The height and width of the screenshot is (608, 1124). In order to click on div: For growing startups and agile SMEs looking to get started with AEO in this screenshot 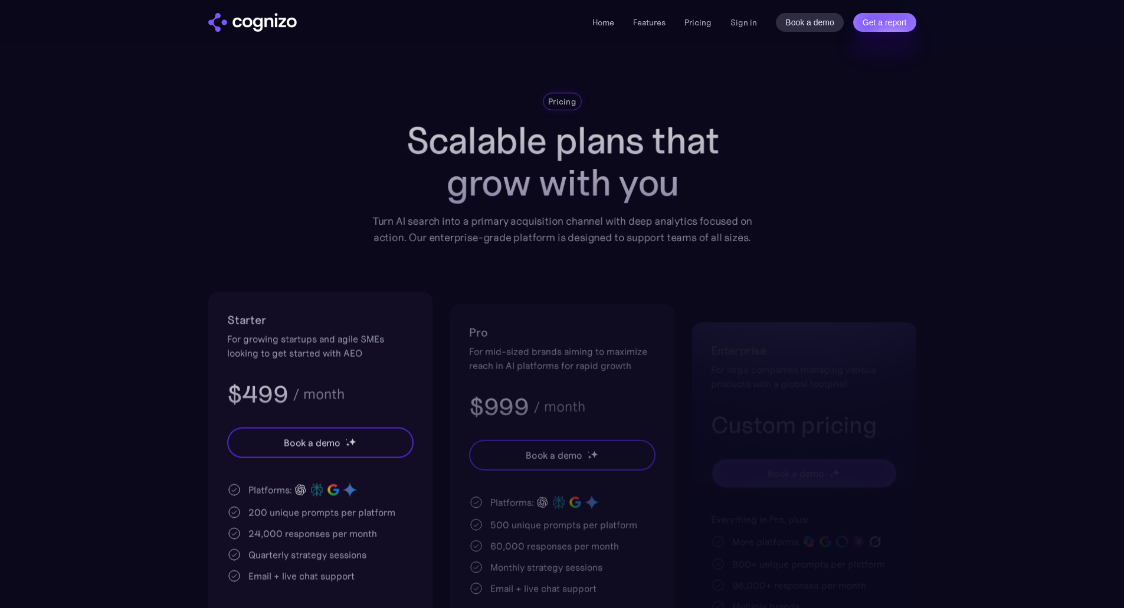, I will do `click(320, 346)`.